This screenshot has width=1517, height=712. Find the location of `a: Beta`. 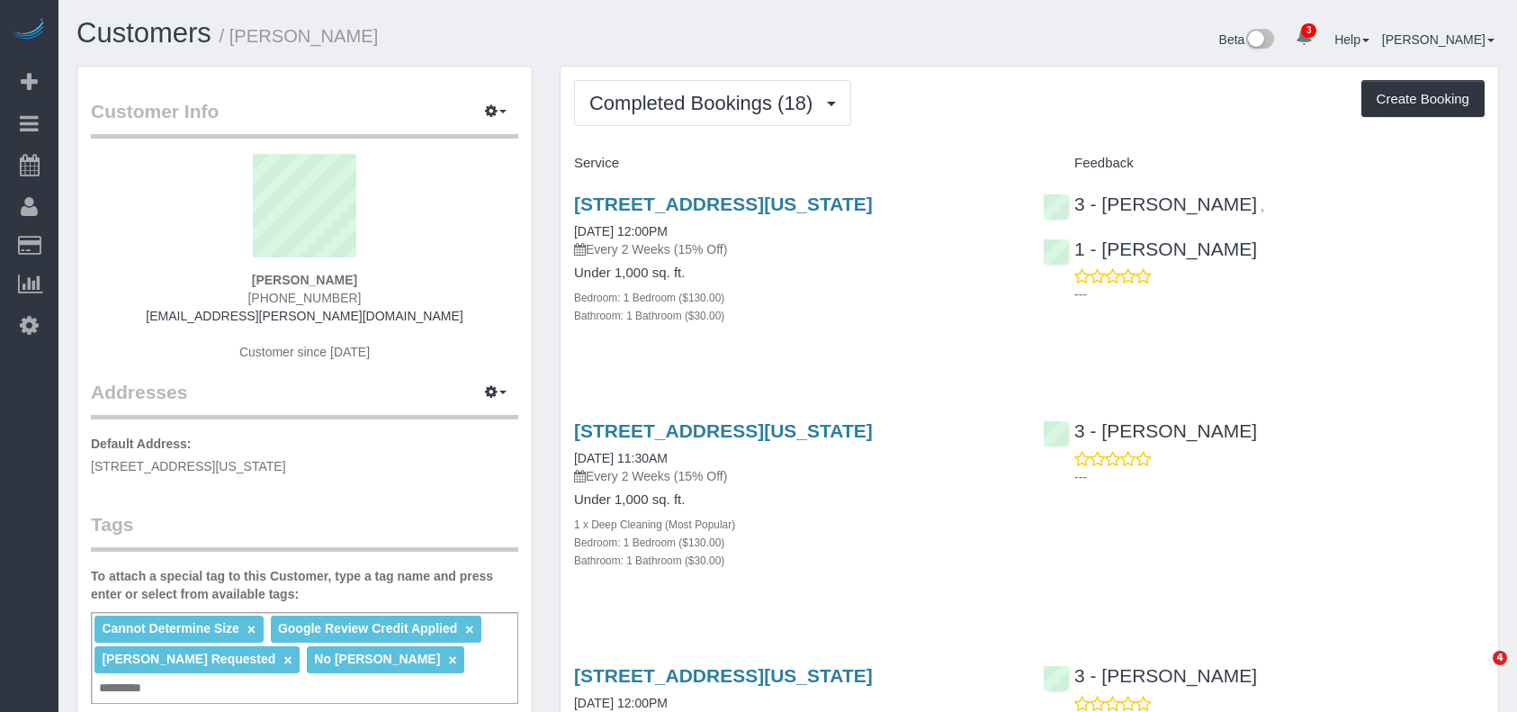

a: Beta is located at coordinates (1247, 40).